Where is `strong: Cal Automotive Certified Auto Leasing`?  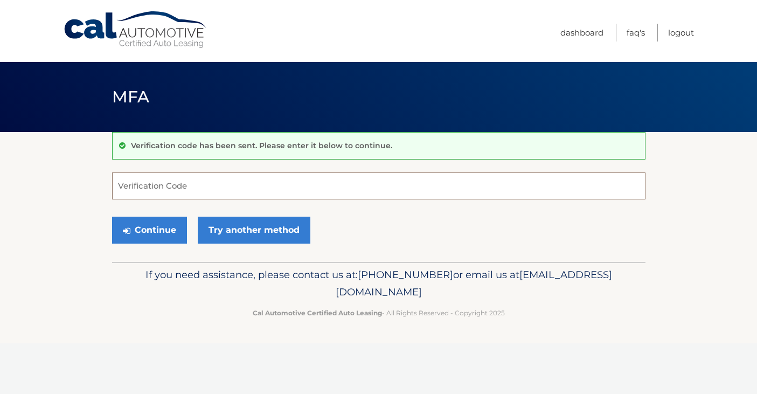 strong: Cal Automotive Certified Auto Leasing is located at coordinates (317, 312).